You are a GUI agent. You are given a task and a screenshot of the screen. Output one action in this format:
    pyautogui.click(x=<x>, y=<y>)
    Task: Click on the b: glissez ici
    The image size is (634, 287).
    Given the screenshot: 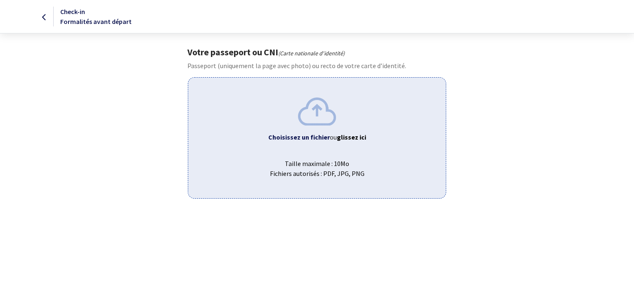 What is the action you would take?
    pyautogui.click(x=351, y=137)
    